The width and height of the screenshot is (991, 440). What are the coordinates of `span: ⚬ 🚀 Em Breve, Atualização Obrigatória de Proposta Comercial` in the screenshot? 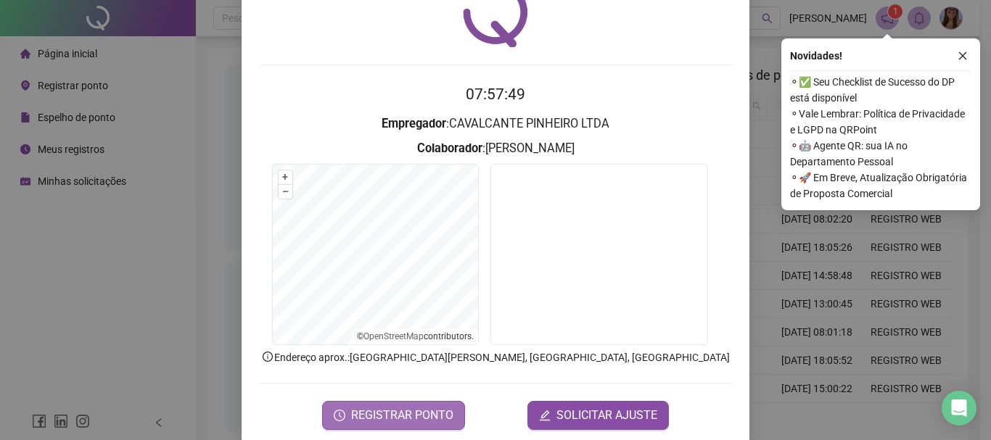 It's located at (881, 186).